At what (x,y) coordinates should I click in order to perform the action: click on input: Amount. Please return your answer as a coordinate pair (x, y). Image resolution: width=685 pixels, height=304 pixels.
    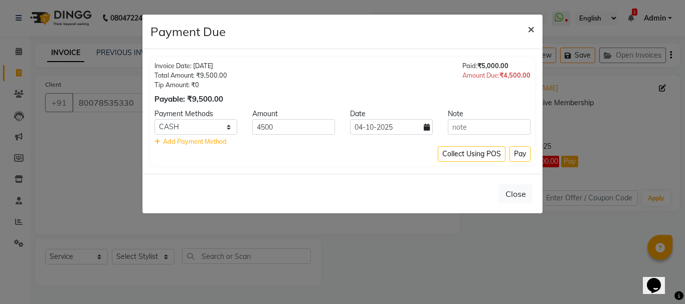
    Looking at the image, I should click on (293, 127).